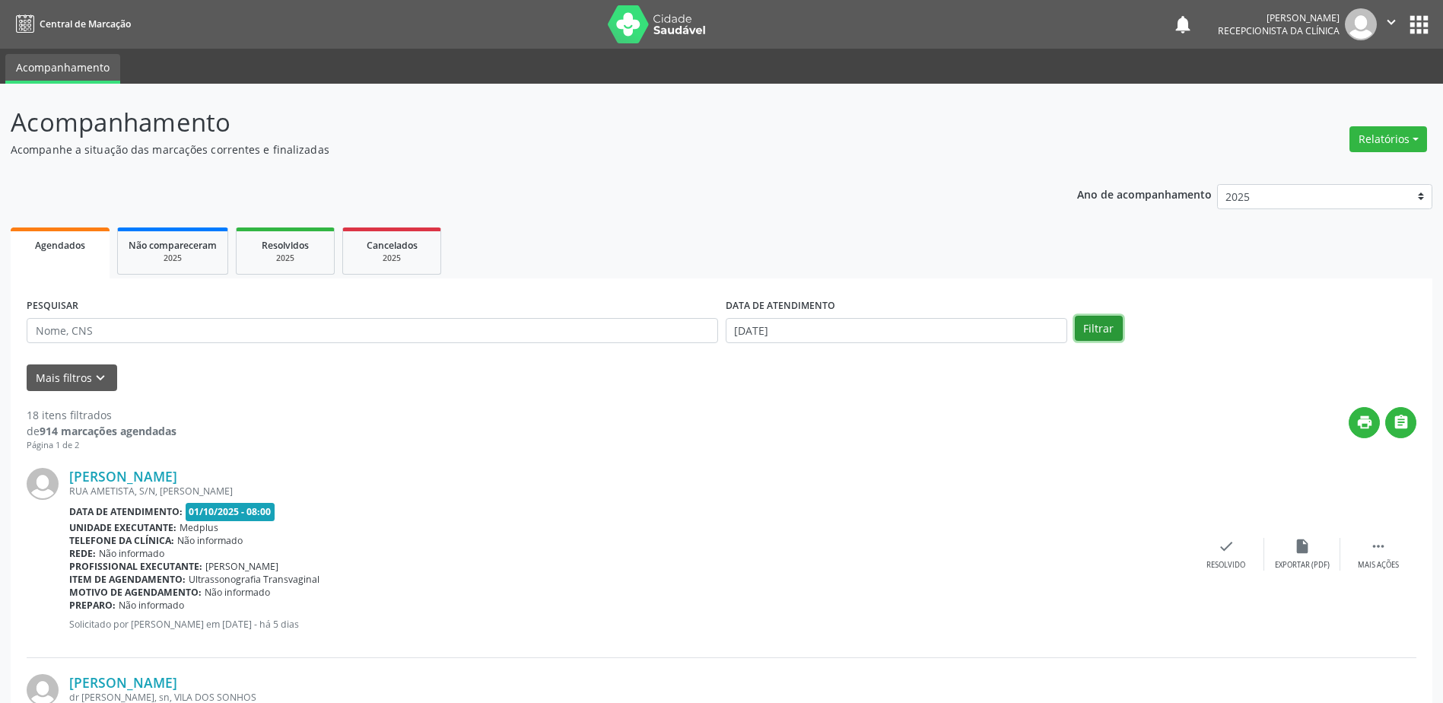  What do you see at coordinates (1302, 565) in the screenshot?
I see `div: Exportar (PDF)` at bounding box center [1302, 565].